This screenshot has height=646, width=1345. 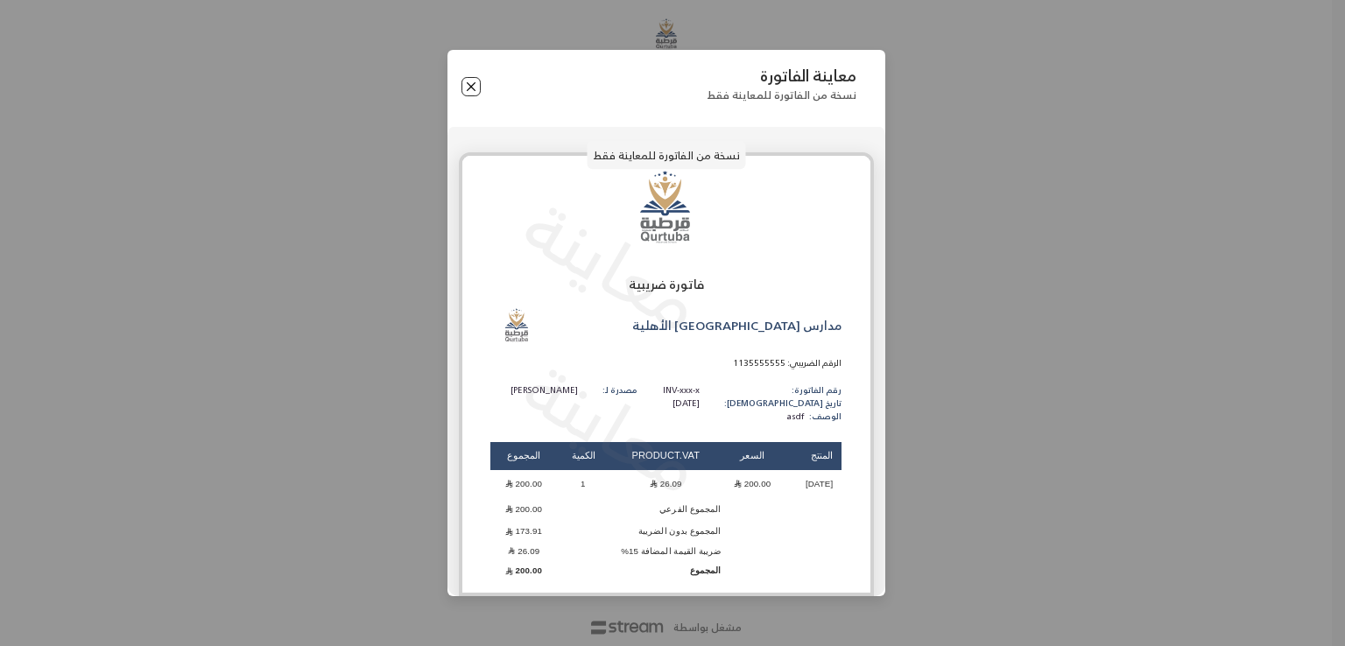 I want to click on span: 1, so click(x=584, y=484).